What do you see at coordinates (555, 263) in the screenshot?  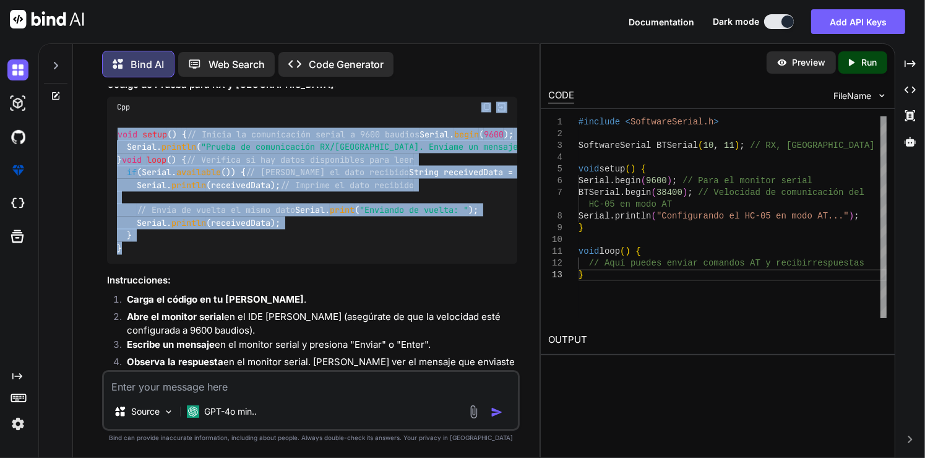 I see `div: 12` at bounding box center [555, 263].